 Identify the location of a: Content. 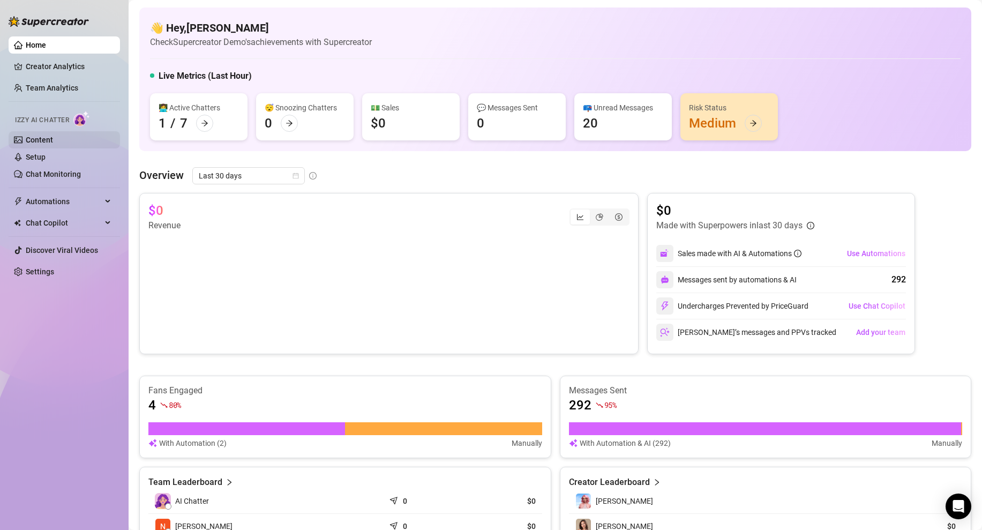
(39, 140).